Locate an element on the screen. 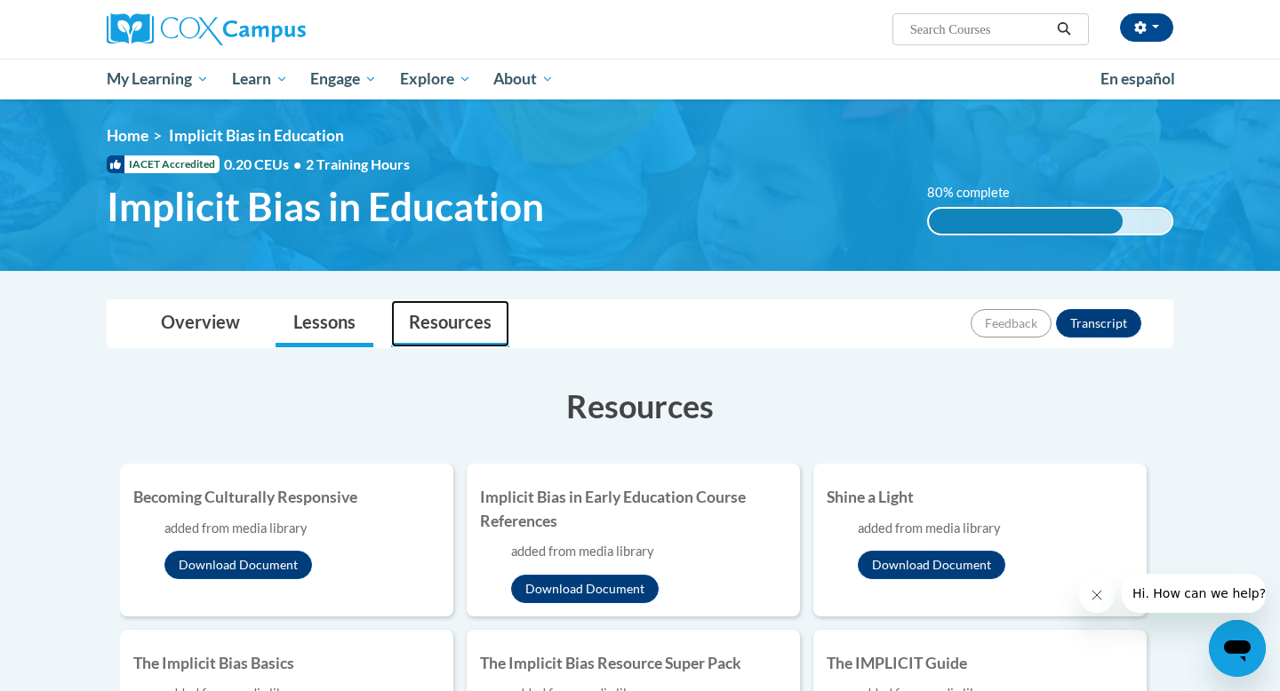 This screenshot has width=1280, height=691. a: Lessons is located at coordinates (324, 323).